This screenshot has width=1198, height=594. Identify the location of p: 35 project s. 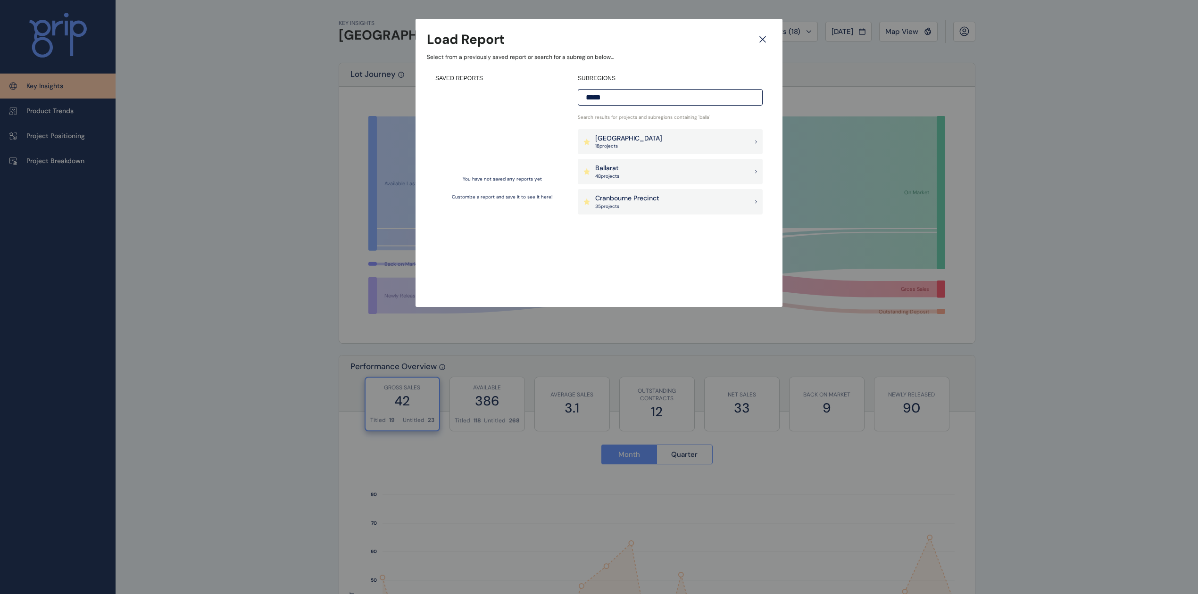
(627, 207).